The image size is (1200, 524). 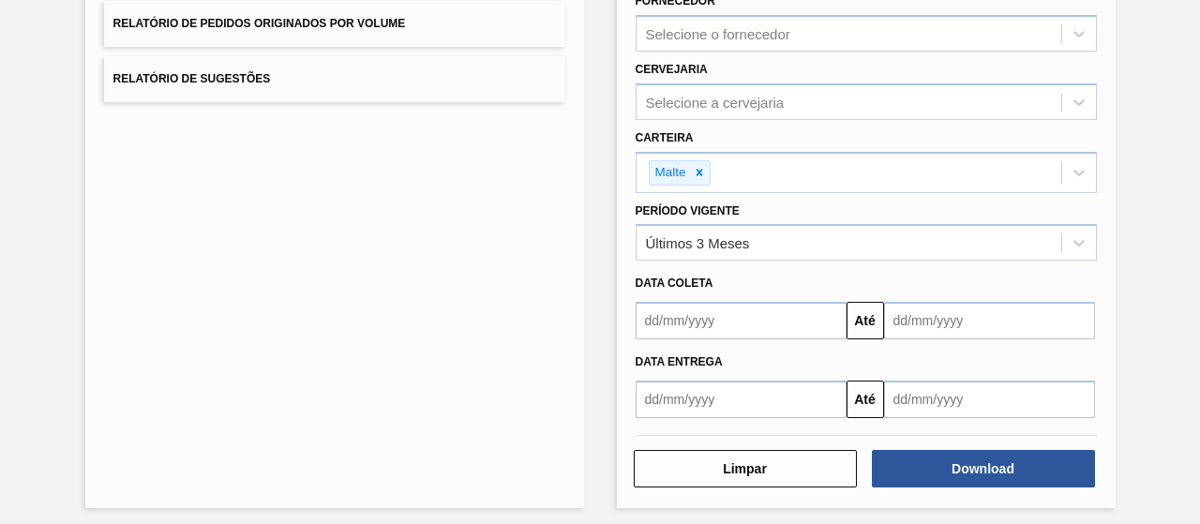 I want to click on label: Carteira, so click(x=665, y=138).